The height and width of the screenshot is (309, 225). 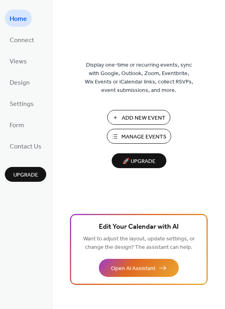 I want to click on span: Views, so click(x=18, y=61).